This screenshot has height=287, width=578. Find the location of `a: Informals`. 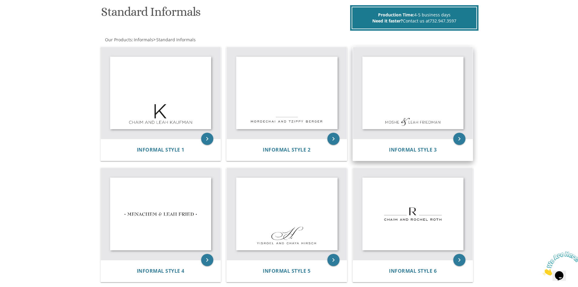

a: Informals is located at coordinates (143, 39).